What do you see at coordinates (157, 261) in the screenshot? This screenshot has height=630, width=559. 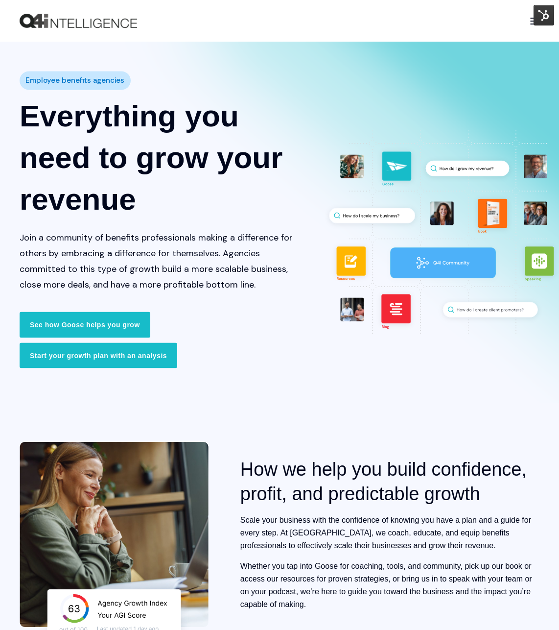 I see `p: Join a community of benefits professionals making a difference for others by embracing a differen...` at bounding box center [157, 261].